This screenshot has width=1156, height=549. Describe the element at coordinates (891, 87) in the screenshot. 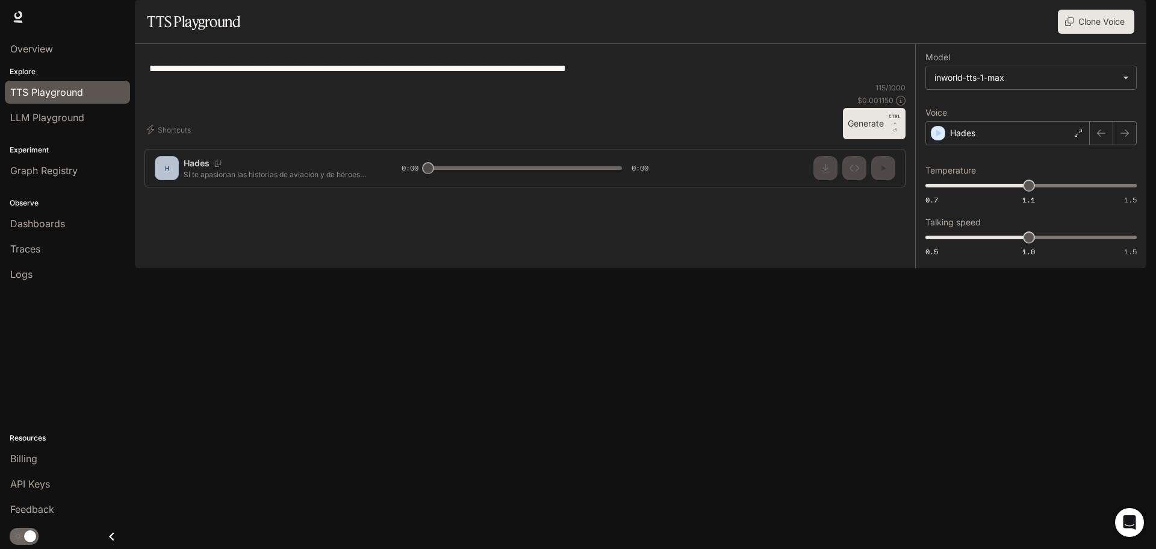

I see `p: 115 / 1000` at that location.